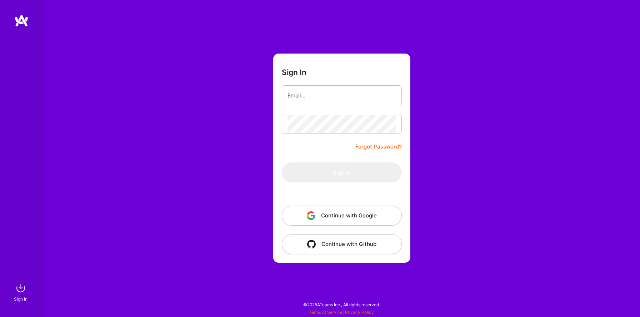 Image resolution: width=640 pixels, height=317 pixels. Describe the element at coordinates (342, 173) in the screenshot. I see `button: Sign In` at that location.